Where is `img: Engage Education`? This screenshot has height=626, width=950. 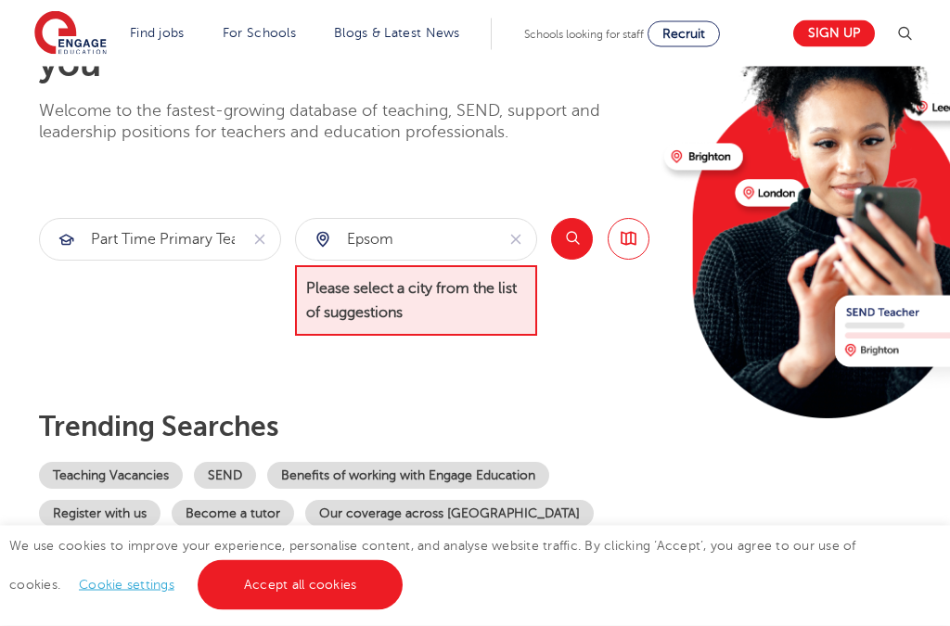
img: Engage Education is located at coordinates (70, 34).